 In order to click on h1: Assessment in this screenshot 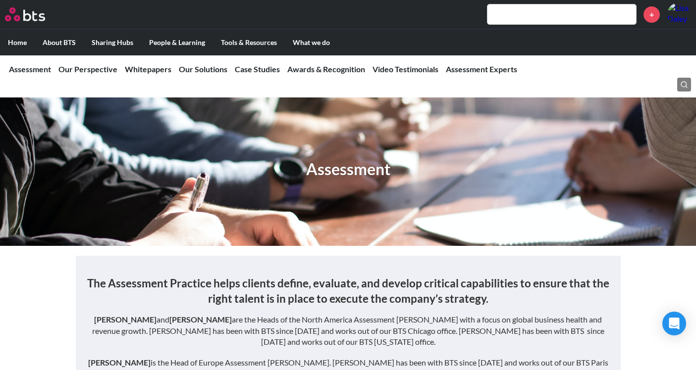, I will do `click(348, 169)`.